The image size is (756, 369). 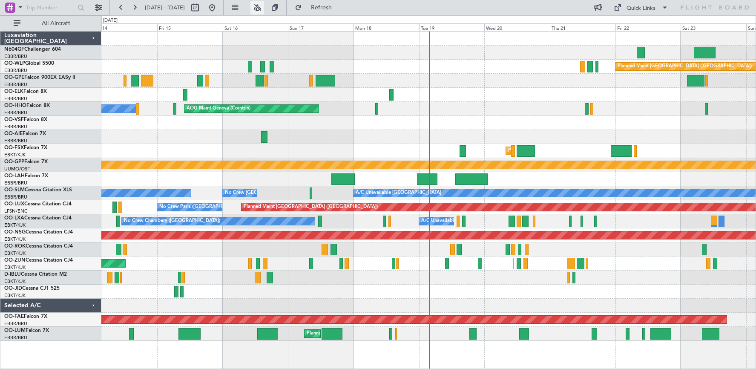 I want to click on a: OO-LAHFalcon 7X, so click(x=26, y=176).